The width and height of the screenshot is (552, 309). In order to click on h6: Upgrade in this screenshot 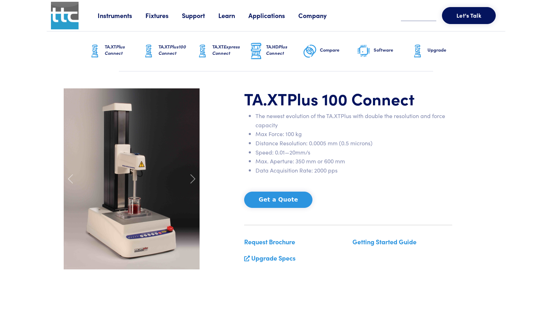, I will do `click(445, 50)`.